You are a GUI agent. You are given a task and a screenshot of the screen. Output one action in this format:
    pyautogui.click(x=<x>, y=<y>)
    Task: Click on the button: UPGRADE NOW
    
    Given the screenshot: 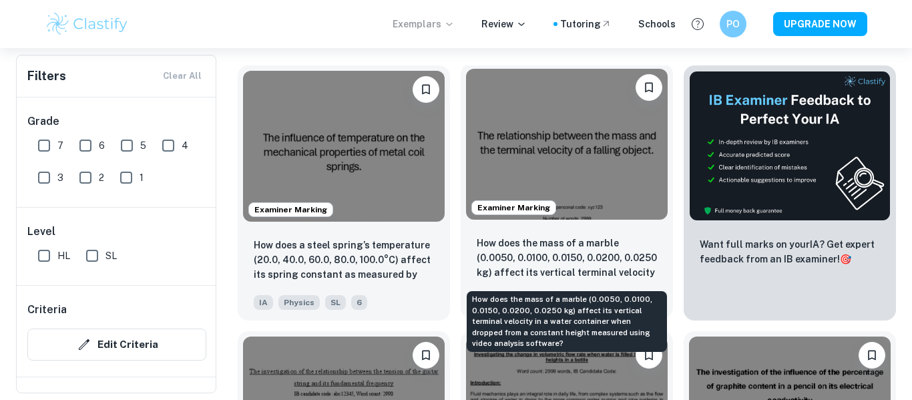 What is the action you would take?
    pyautogui.click(x=820, y=24)
    